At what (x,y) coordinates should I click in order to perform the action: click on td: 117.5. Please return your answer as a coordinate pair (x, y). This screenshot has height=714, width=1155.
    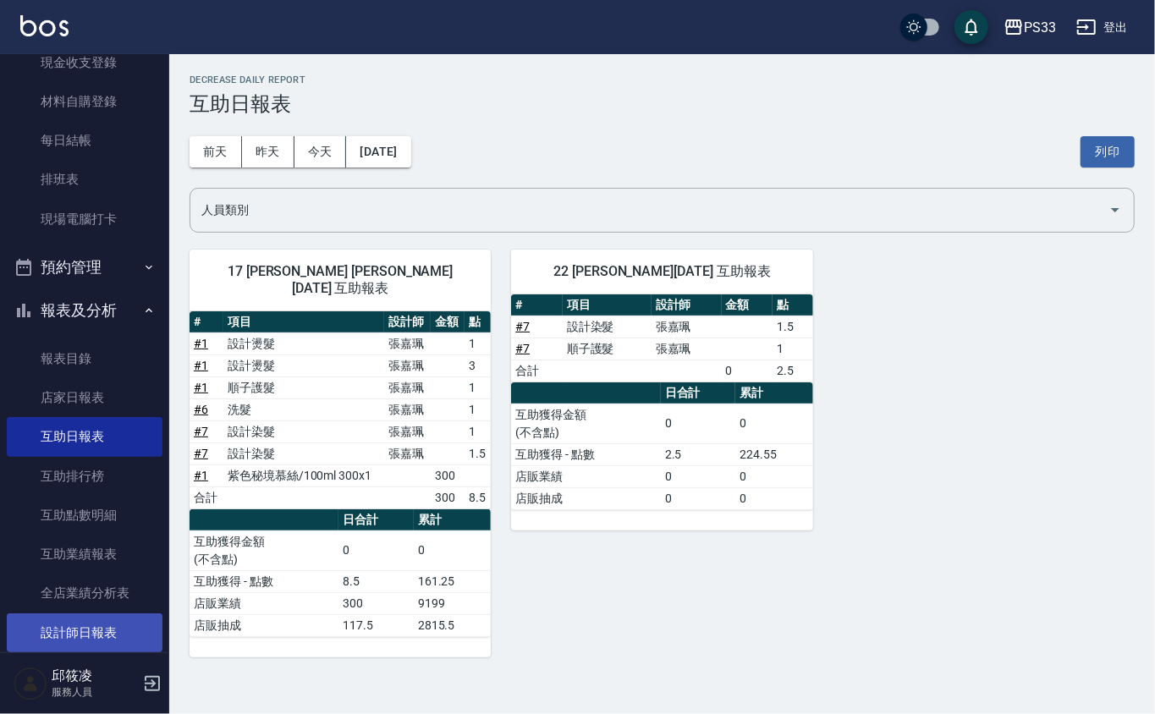
    Looking at the image, I should click on (376, 626).